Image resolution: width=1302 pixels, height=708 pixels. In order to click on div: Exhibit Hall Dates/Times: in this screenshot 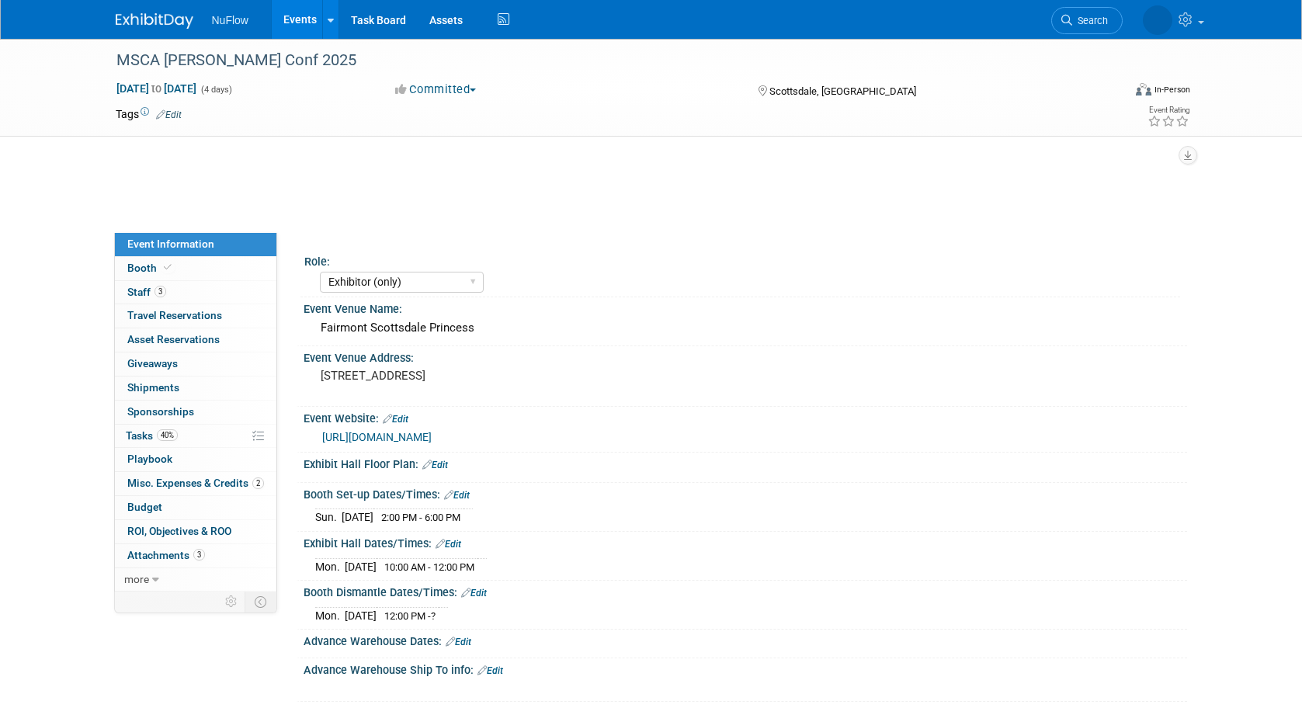, I will do `click(745, 542)`.